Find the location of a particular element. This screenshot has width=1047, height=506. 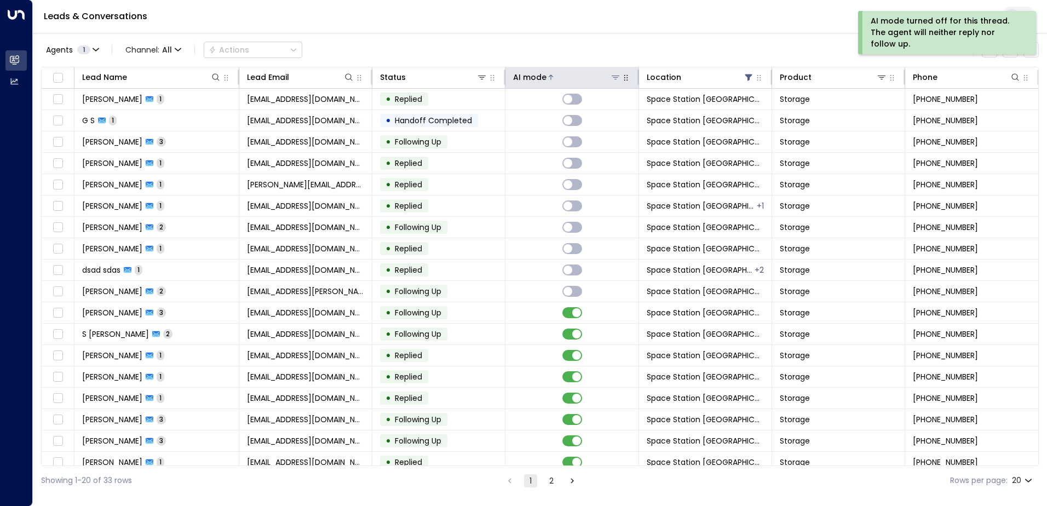

span: suehxst@googlemail.com is located at coordinates (305, 334).